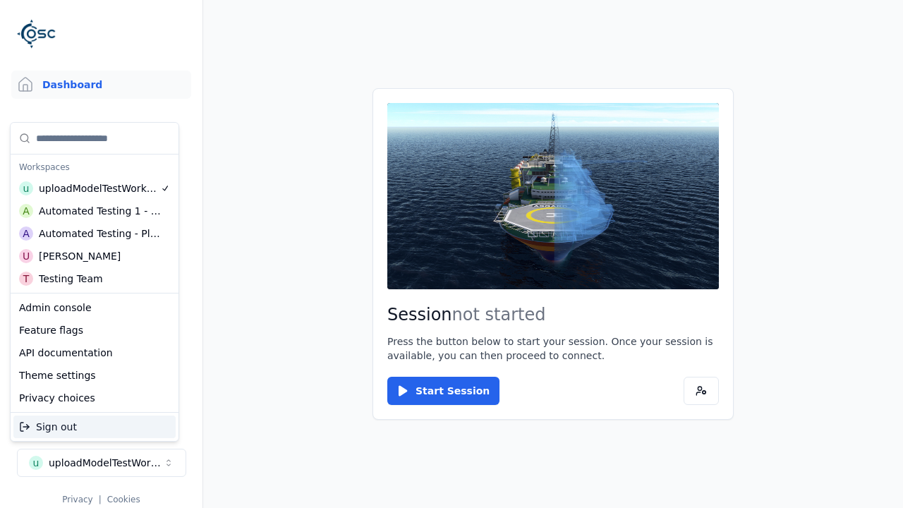 The height and width of the screenshot is (508, 903). What do you see at coordinates (95, 167) in the screenshot?
I see `div: Workspaces` at bounding box center [95, 167].